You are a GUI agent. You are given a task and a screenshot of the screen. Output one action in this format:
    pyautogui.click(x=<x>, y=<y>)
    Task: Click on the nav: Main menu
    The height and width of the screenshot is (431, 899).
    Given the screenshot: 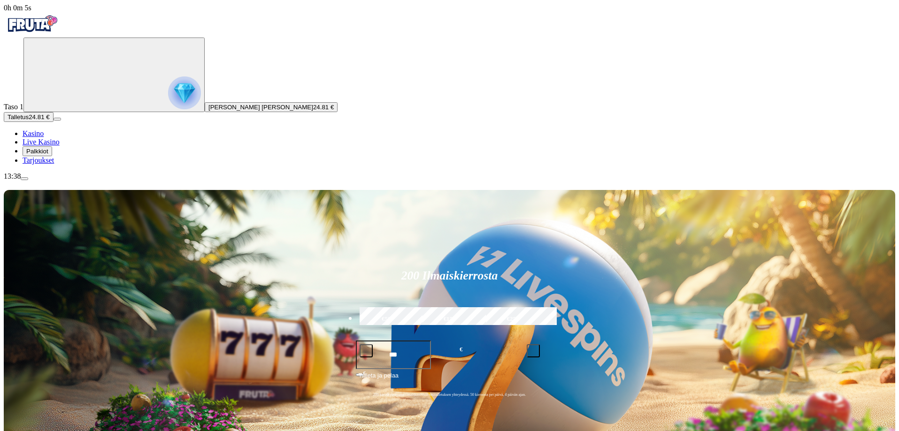 What is the action you would take?
    pyautogui.click(x=449, y=147)
    